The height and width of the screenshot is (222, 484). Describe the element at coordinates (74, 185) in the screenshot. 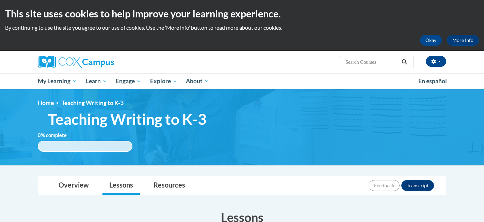

I see `a: Overview` at that location.